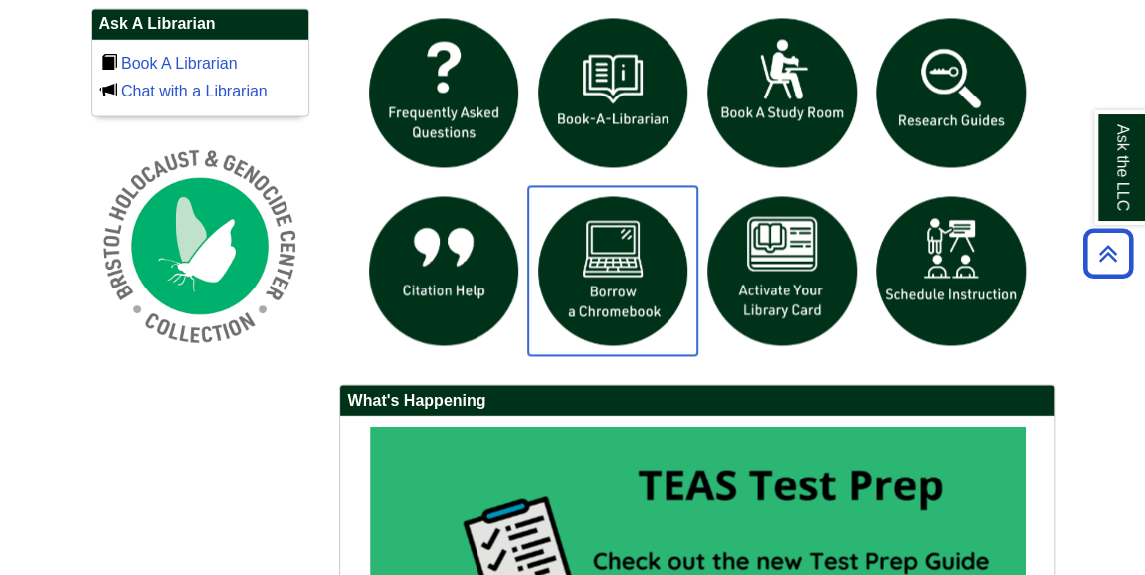  I want to click on img: citation help icon links to citation help guide page, so click(444, 271).